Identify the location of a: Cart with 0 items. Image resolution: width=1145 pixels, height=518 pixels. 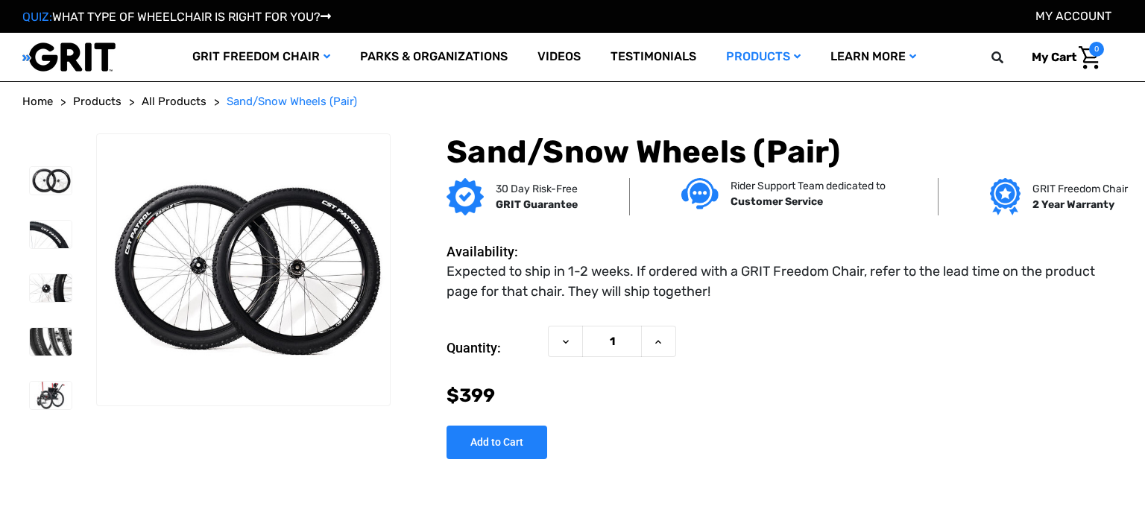
(1062, 57).